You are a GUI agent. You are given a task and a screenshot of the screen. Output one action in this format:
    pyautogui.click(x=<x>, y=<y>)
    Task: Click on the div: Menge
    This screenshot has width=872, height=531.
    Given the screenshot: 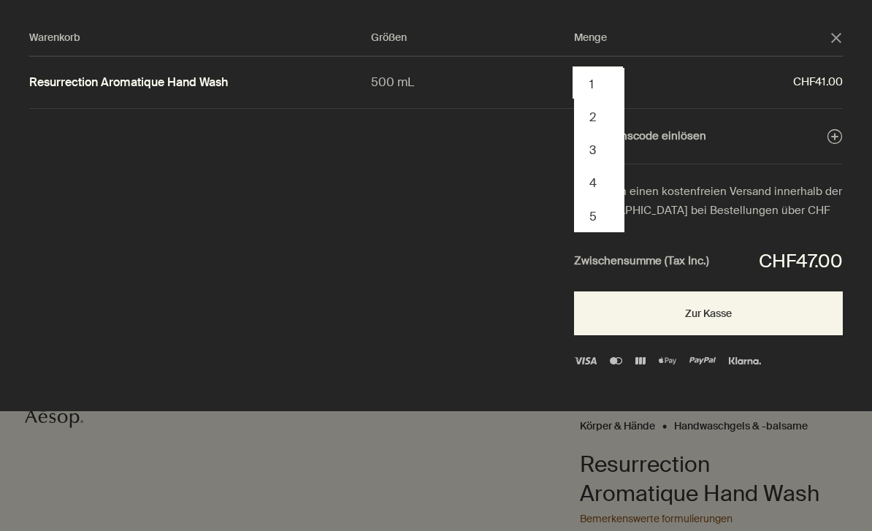 What is the action you would take?
    pyautogui.click(x=701, y=38)
    